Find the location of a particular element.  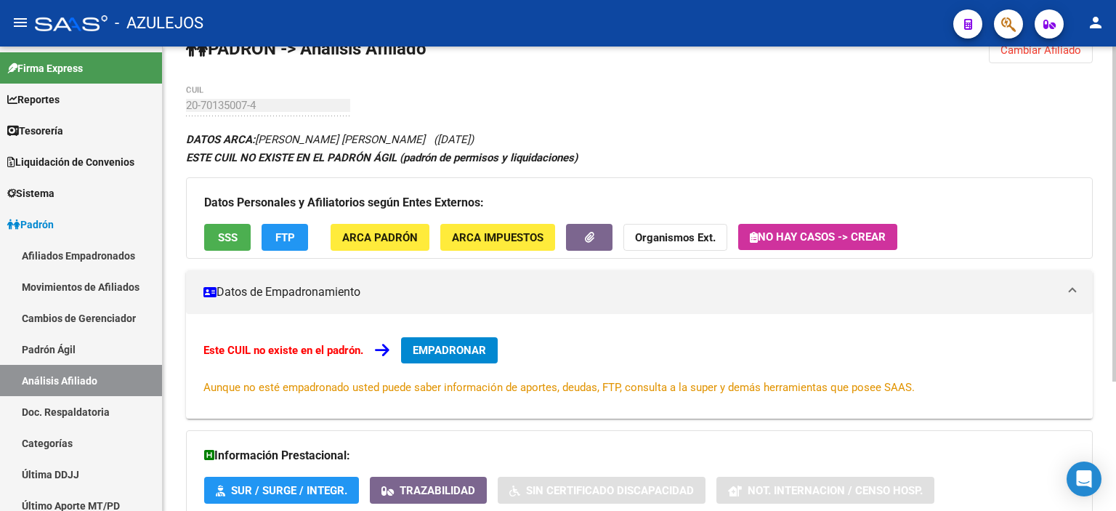

span: EMPADRONAR is located at coordinates (449, 350).